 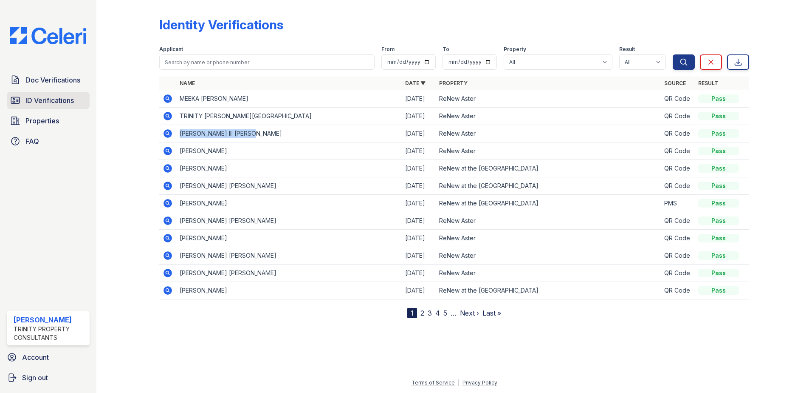 I want to click on a: Name, so click(x=187, y=83).